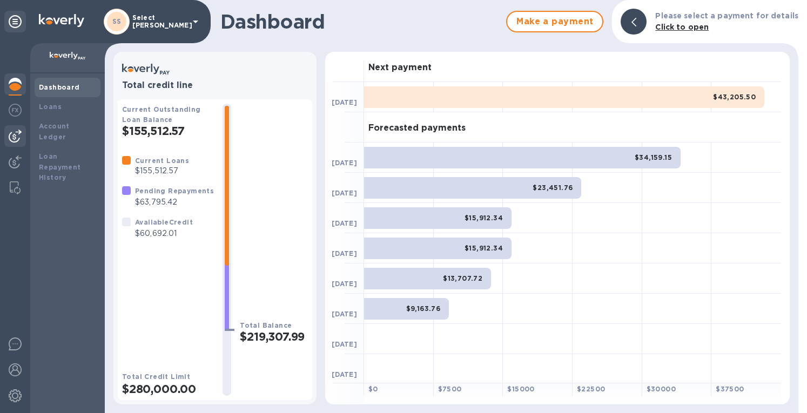 This screenshot has width=807, height=413. I want to click on b: $ 37500, so click(730, 389).